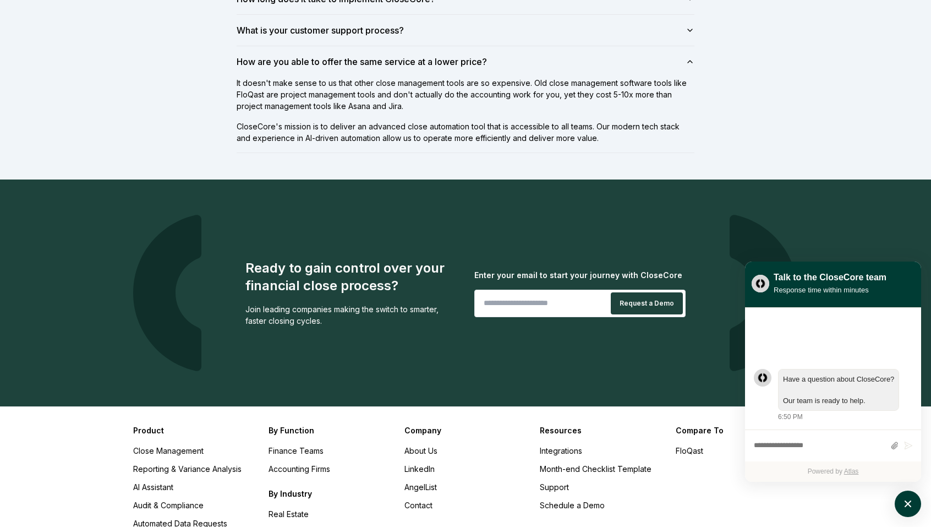  Describe the element at coordinates (830, 289) in the screenshot. I see `div: Response time within minutes` at that location.